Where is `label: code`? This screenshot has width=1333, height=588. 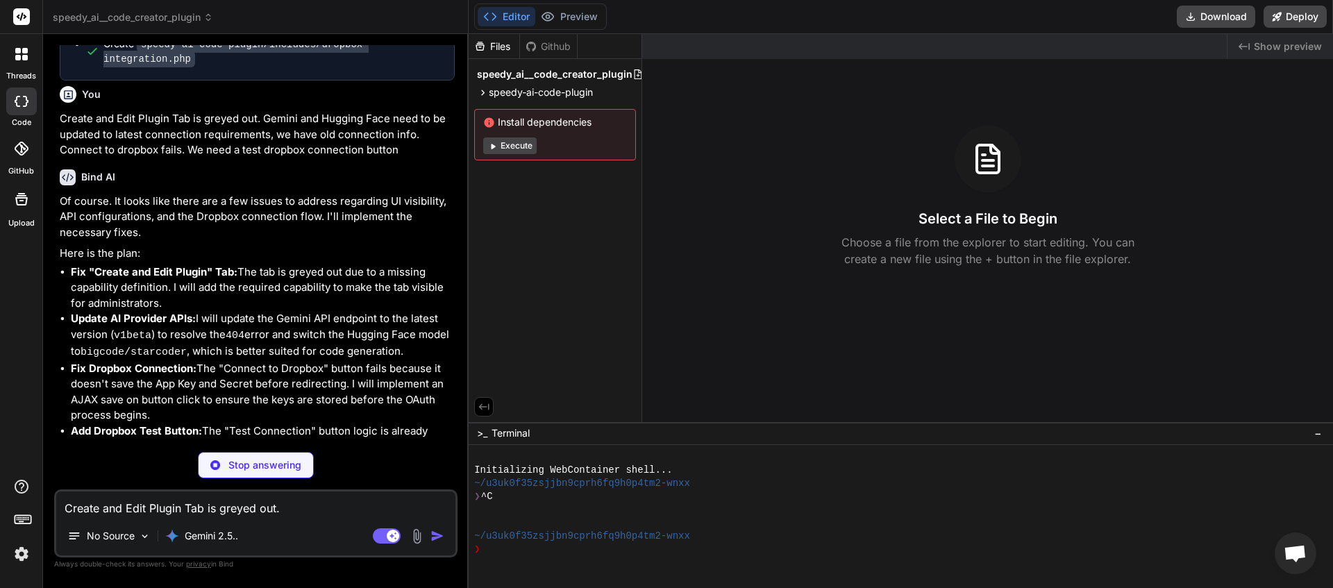 label: code is located at coordinates (22, 122).